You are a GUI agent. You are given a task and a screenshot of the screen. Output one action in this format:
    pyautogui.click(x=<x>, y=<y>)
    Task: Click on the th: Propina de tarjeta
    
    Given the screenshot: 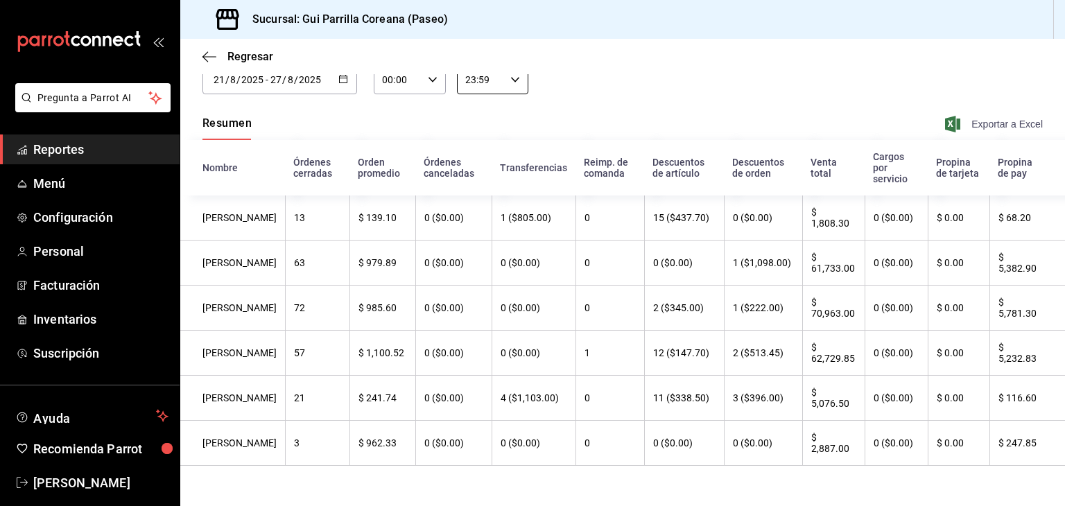 What is the action you would take?
    pyautogui.click(x=958, y=168)
    